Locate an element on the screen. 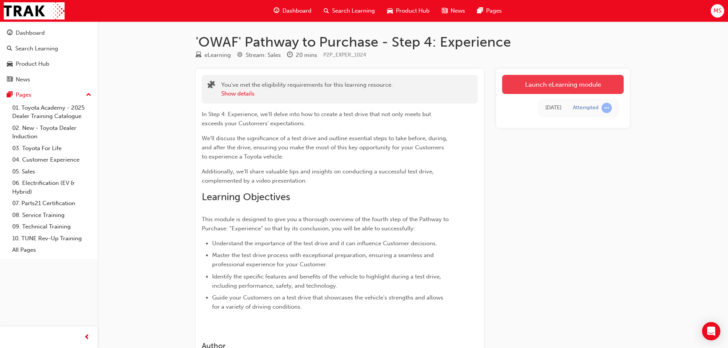 The height and width of the screenshot is (348, 728). span: clock-icon is located at coordinates (290, 55).